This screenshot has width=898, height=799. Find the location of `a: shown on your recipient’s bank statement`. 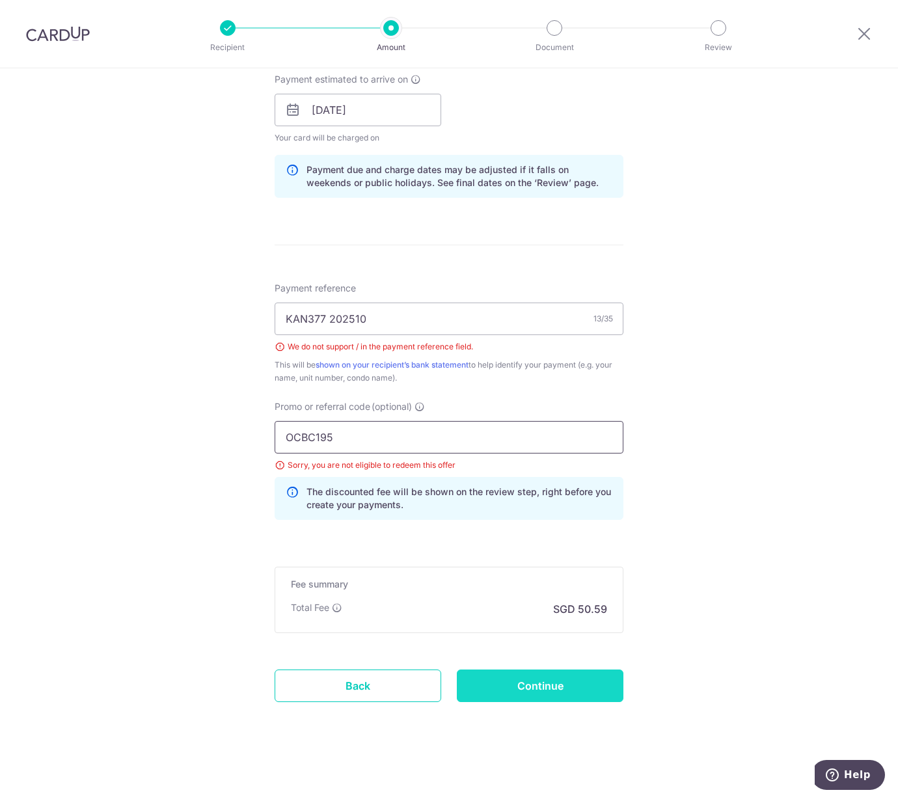

a: shown on your recipient’s bank statement is located at coordinates (392, 364).